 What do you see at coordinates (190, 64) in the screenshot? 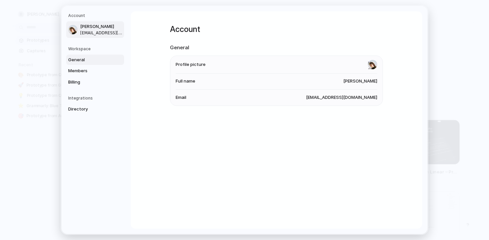
I see `span: Profile picture` at bounding box center [190, 64].